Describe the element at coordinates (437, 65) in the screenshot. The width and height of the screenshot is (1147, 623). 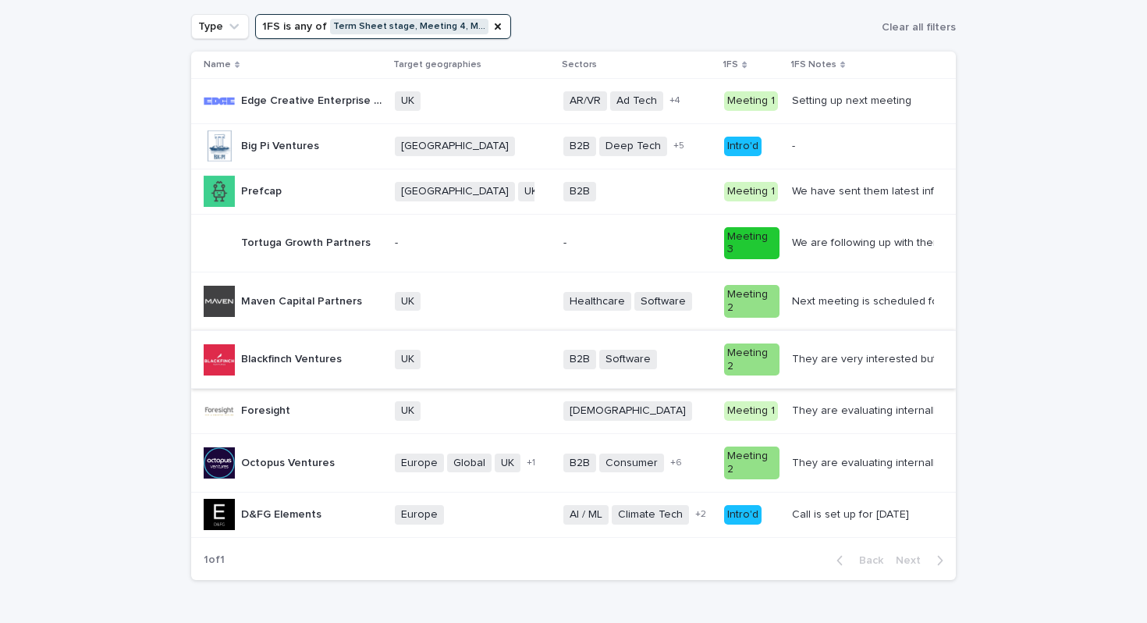
I see `p: Target geographies` at that location.